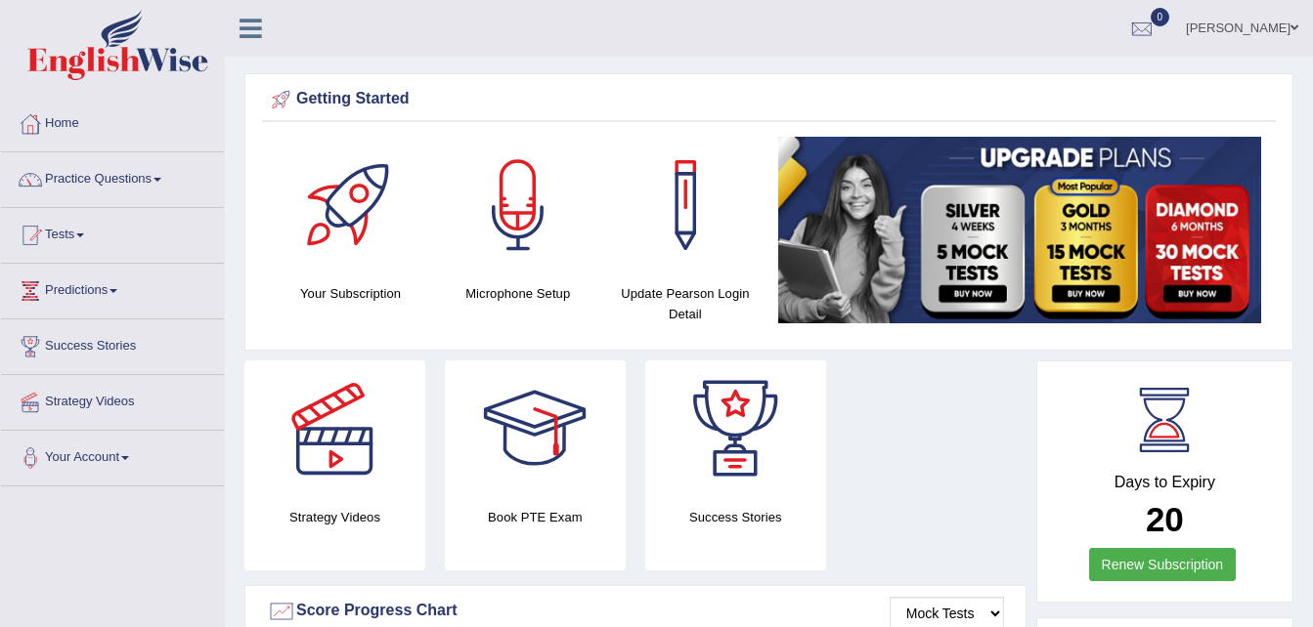 The width and height of the screenshot is (1313, 627). What do you see at coordinates (334, 517) in the screenshot?
I see `h4: Strategy Videos` at bounding box center [334, 517].